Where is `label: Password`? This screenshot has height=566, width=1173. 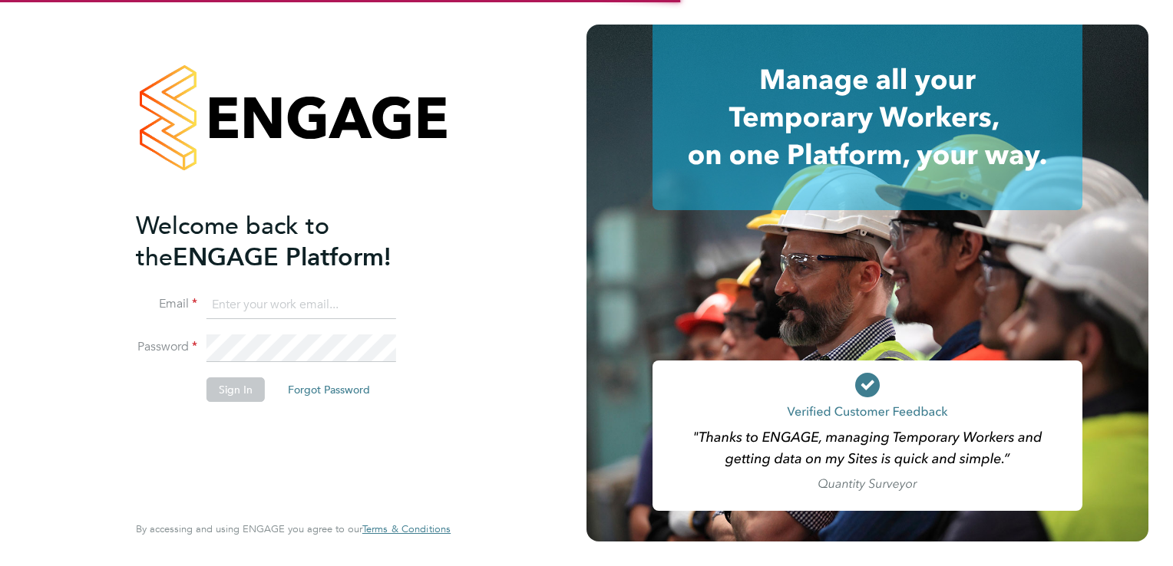 label: Password is located at coordinates (167, 347).